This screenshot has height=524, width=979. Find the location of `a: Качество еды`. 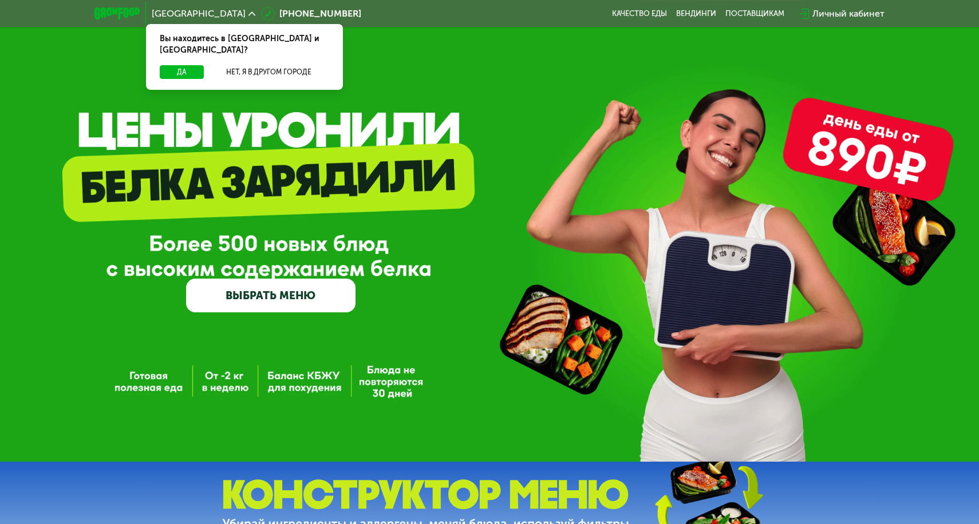

a: Качество еды is located at coordinates (639, 14).